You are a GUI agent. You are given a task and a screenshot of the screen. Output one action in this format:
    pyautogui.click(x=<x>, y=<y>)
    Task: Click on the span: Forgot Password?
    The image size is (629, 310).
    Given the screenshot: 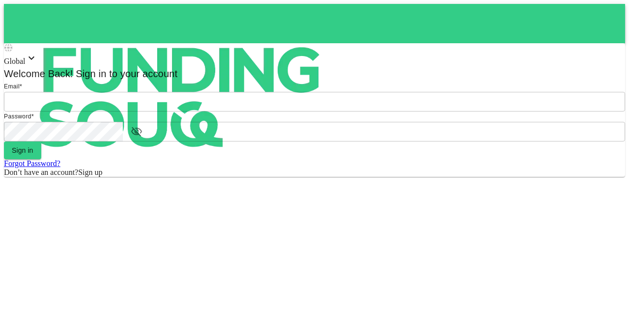 What is the action you would take?
    pyautogui.click(x=32, y=163)
    